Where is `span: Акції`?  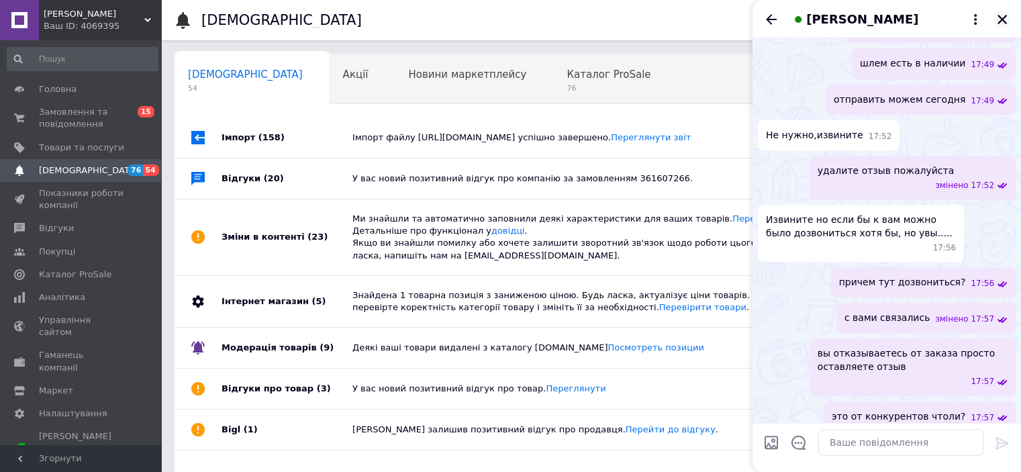 span: Акції is located at coordinates (356, 75).